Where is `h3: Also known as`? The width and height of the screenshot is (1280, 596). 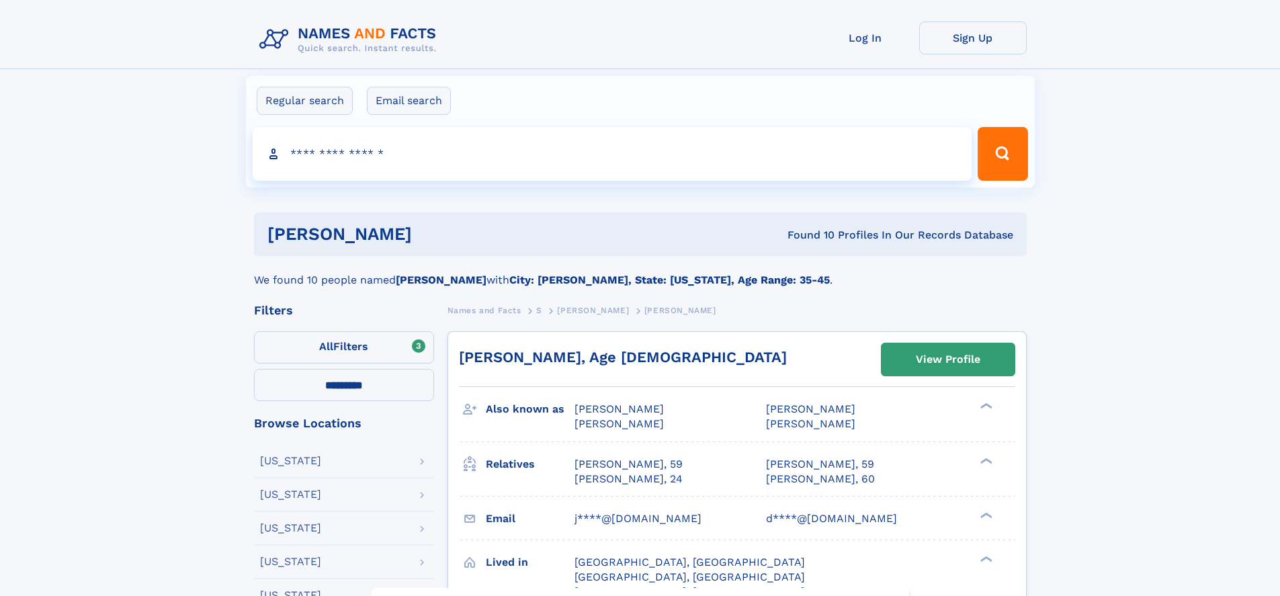 h3: Also known as is located at coordinates (530, 409).